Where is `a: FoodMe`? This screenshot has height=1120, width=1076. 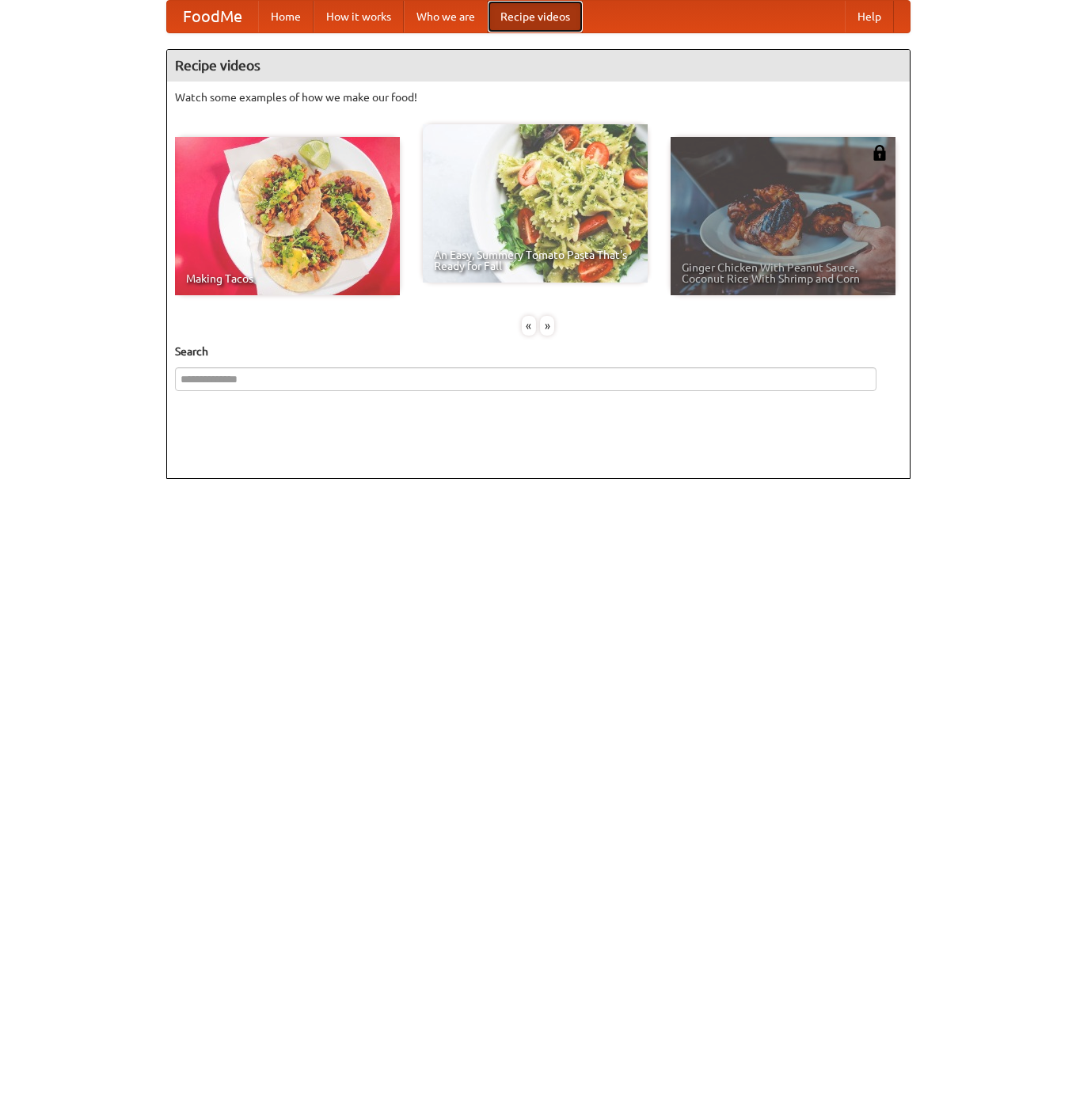
a: FoodMe is located at coordinates (212, 17).